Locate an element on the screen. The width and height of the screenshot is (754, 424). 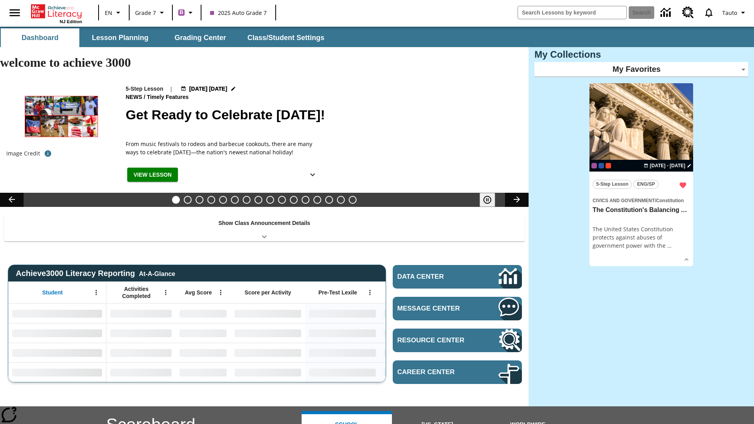
button: Slide 4 Time for Moon Rules? is located at coordinates (211, 200).